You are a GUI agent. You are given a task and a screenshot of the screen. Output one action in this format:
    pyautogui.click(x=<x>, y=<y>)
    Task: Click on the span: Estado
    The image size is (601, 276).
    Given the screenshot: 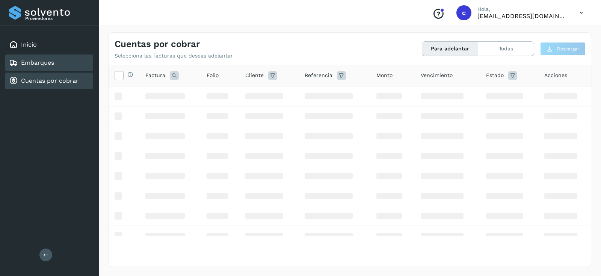 What is the action you would take?
    pyautogui.click(x=494, y=75)
    